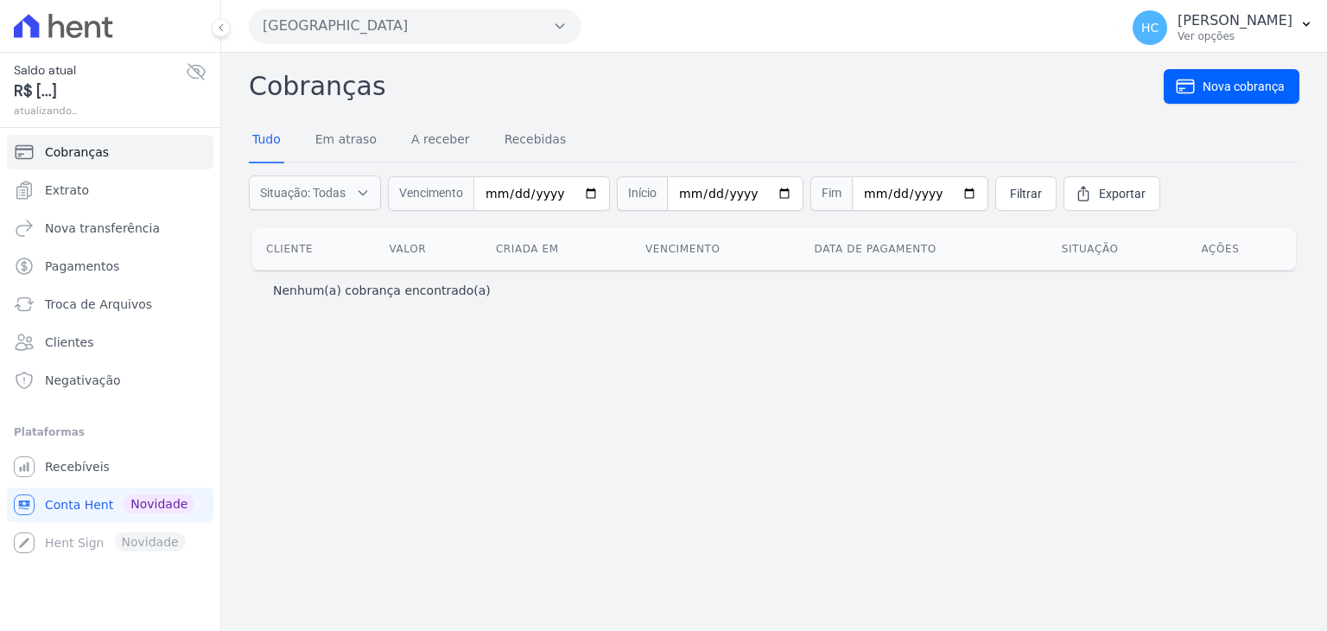 The width and height of the screenshot is (1327, 631). Describe the element at coordinates (110, 152) in the screenshot. I see `a: Cobranças` at that location.